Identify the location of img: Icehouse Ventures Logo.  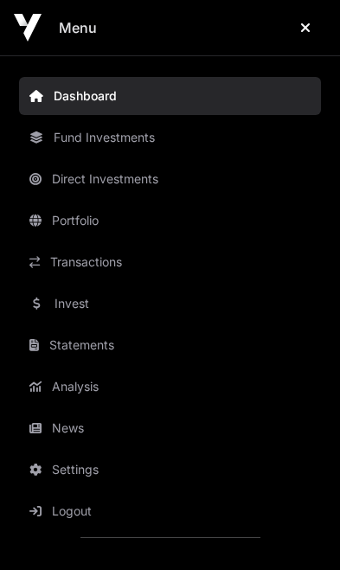
(28, 28).